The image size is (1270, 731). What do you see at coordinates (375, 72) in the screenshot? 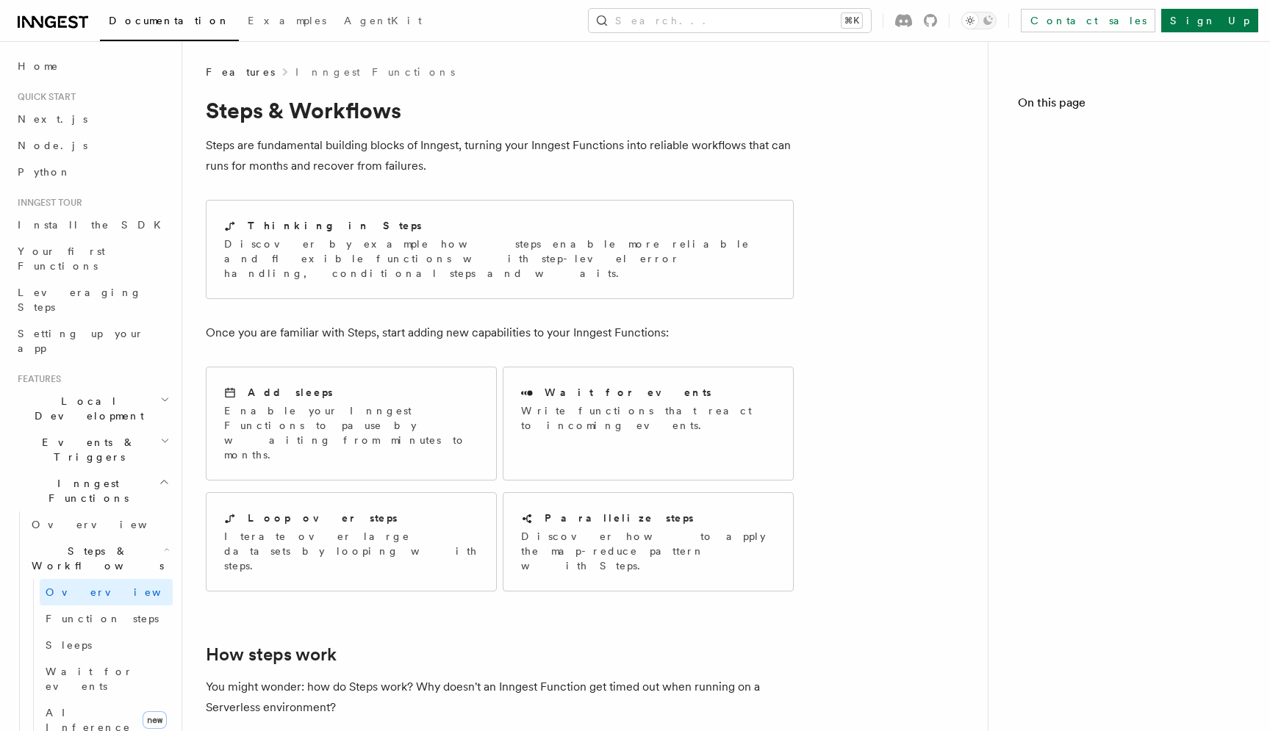
I see `a: Inngest Functions` at bounding box center [375, 72].